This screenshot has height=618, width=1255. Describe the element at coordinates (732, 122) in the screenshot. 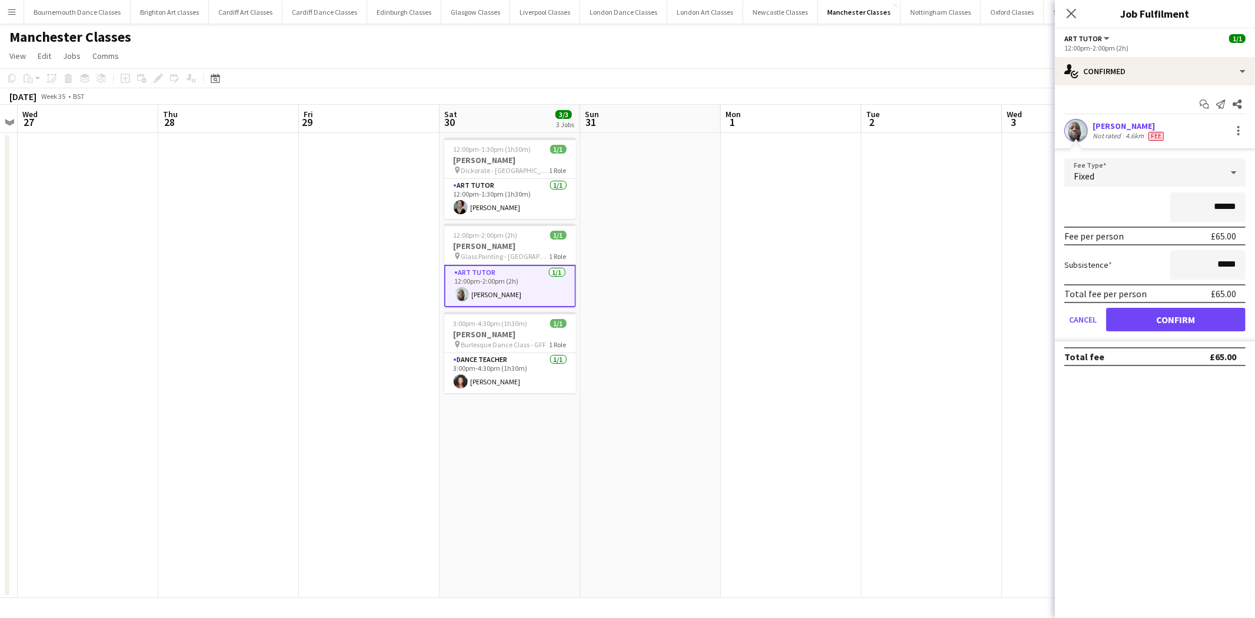

I see `span: 1` at that location.